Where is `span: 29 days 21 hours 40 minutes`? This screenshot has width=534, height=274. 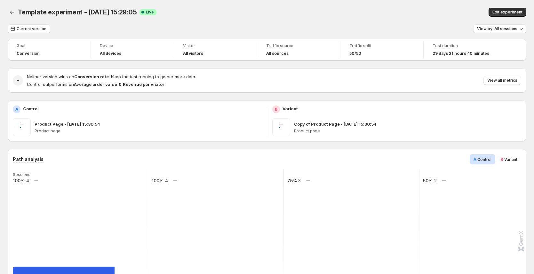 span: 29 days 21 hours 40 minutes is located at coordinates (461, 53).